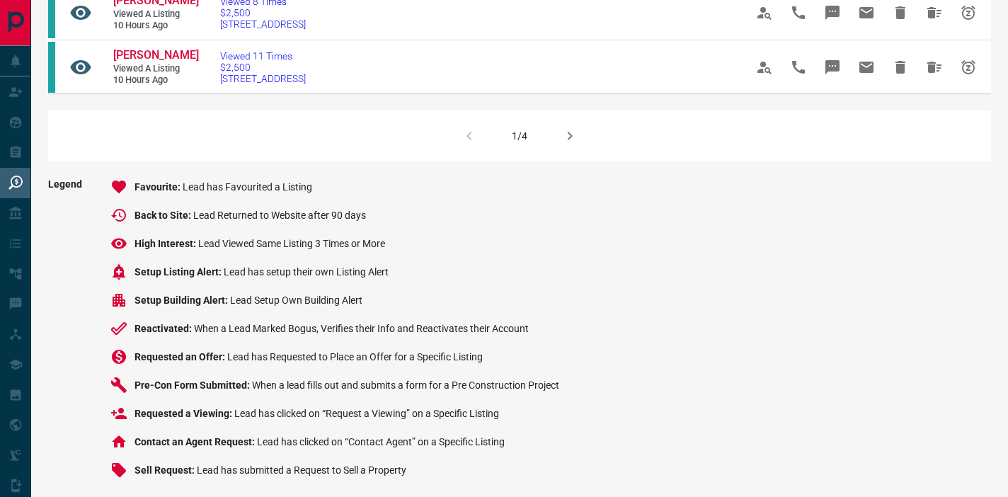 The width and height of the screenshot is (1008, 497). What do you see at coordinates (180, 357) in the screenshot?
I see `span: Requested an Offer` at bounding box center [180, 357].